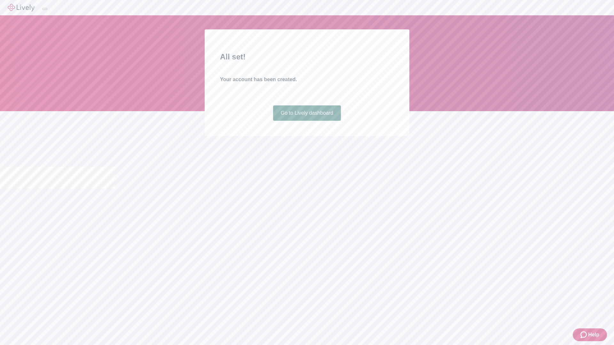 This screenshot has height=345, width=614. What do you see at coordinates (45, 9) in the screenshot?
I see `button: Log out` at bounding box center [45, 9].